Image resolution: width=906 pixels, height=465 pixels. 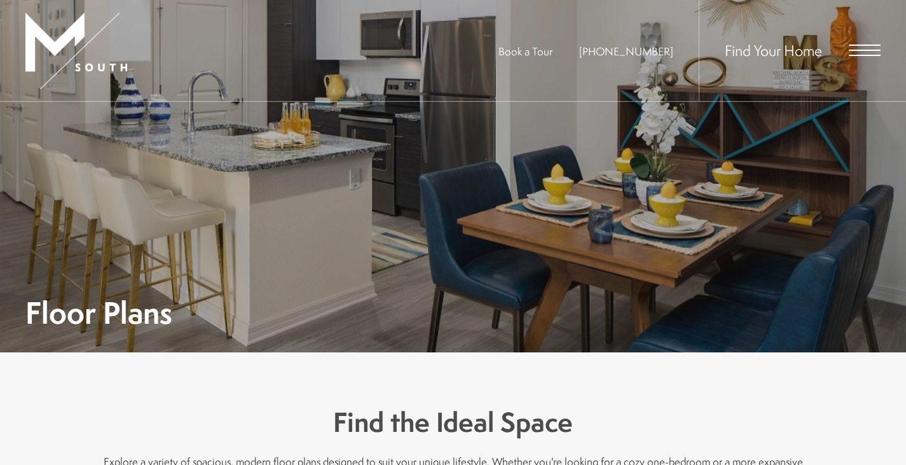 I want to click on span: Book a Tour, so click(x=525, y=51).